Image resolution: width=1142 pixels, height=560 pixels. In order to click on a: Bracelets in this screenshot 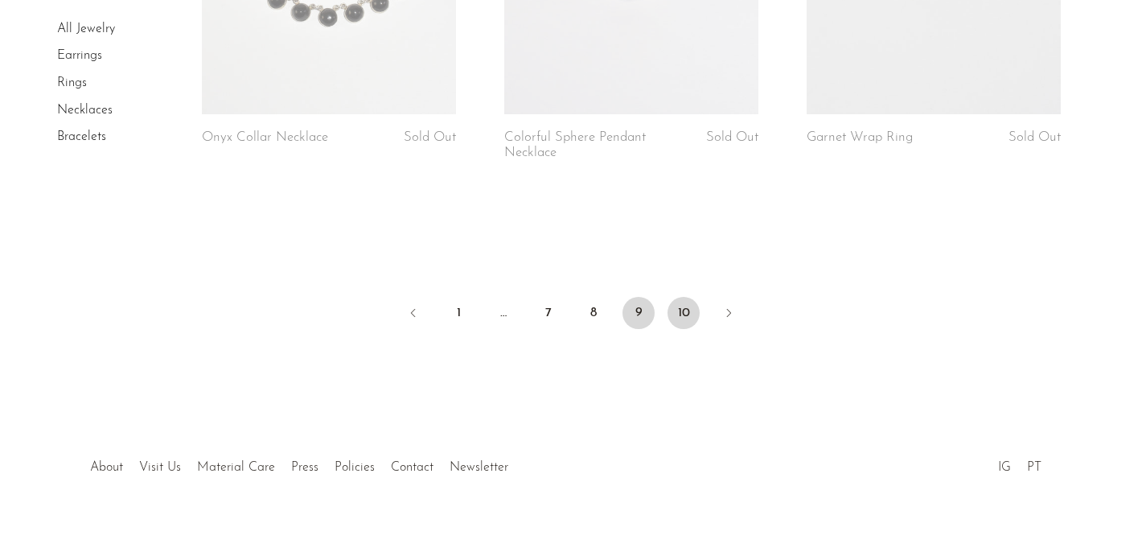, I will do `click(81, 137)`.